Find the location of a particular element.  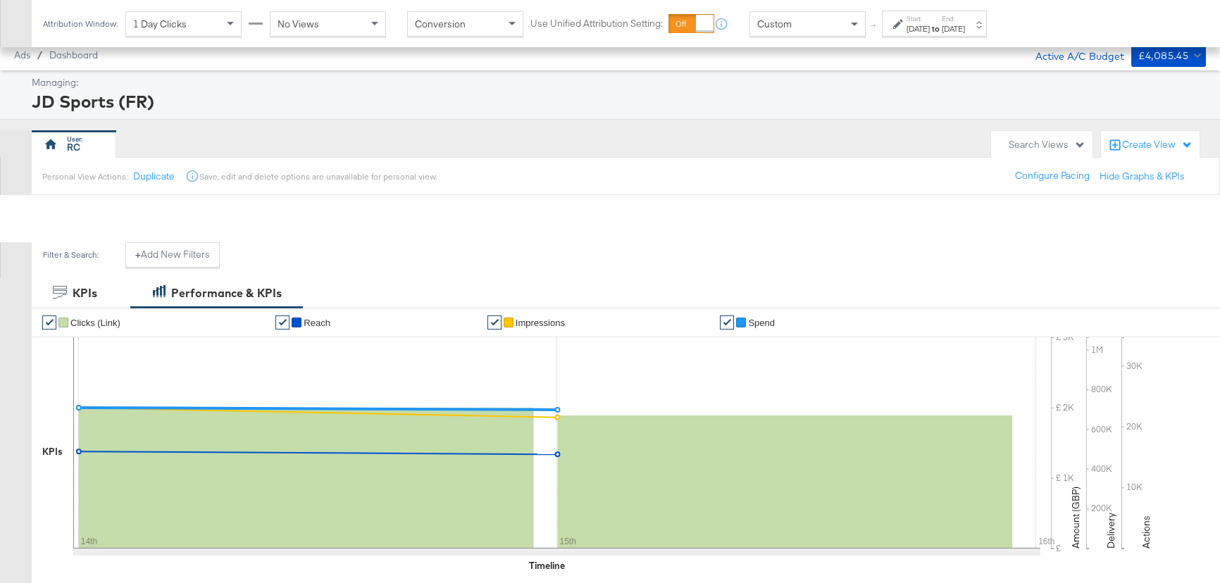

button: Configure Pacing is located at coordinates (1053, 176).